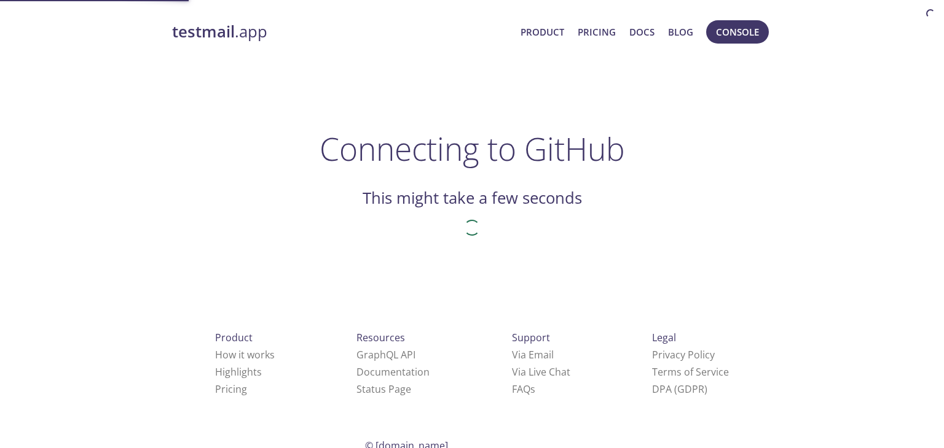  Describe the element at coordinates (641, 32) in the screenshot. I see `a: Docs` at that location.